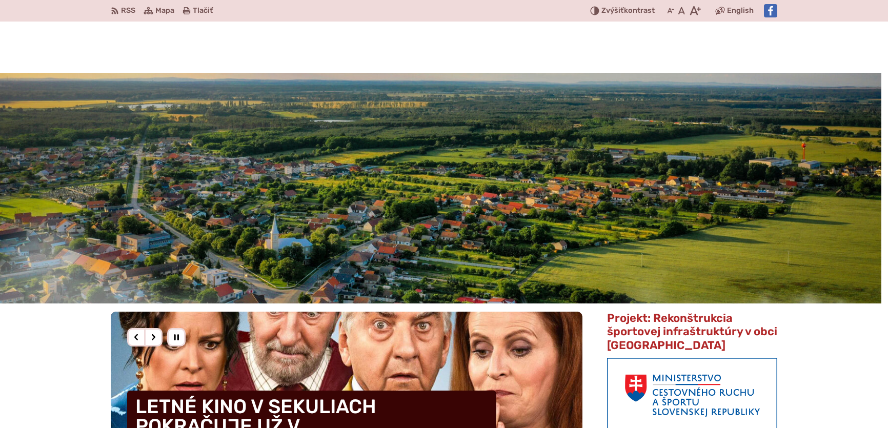 Image resolution: width=888 pixels, height=428 pixels. I want to click on span: Zvýšiť, so click(613, 10).